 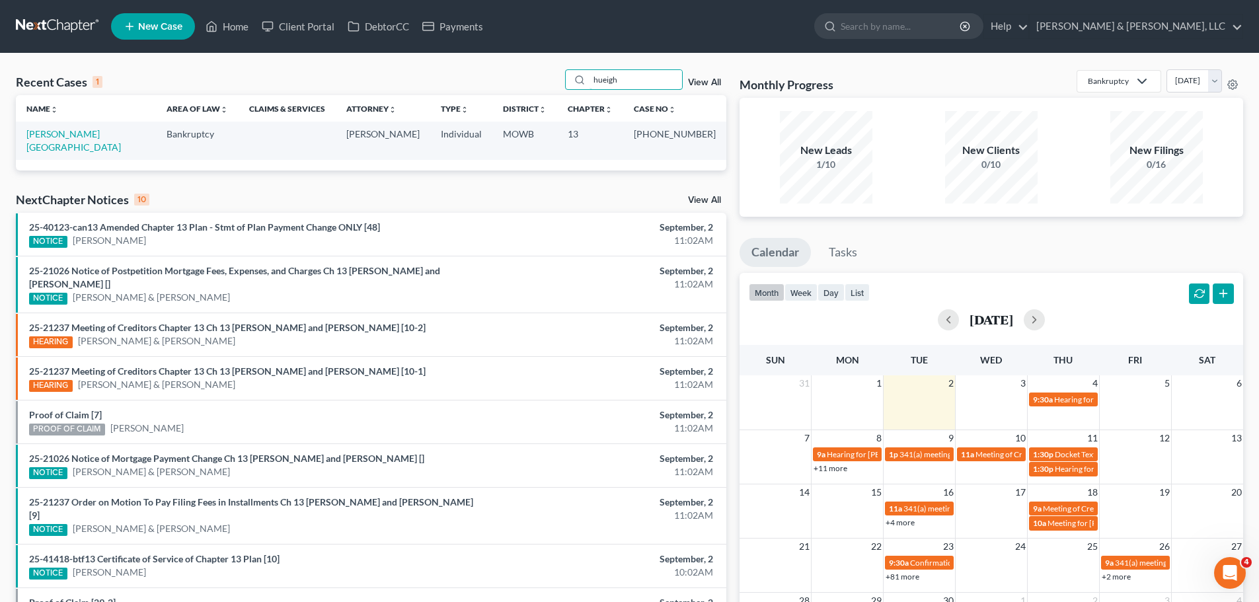 I want to click on div: 10:02AM, so click(x=603, y=572).